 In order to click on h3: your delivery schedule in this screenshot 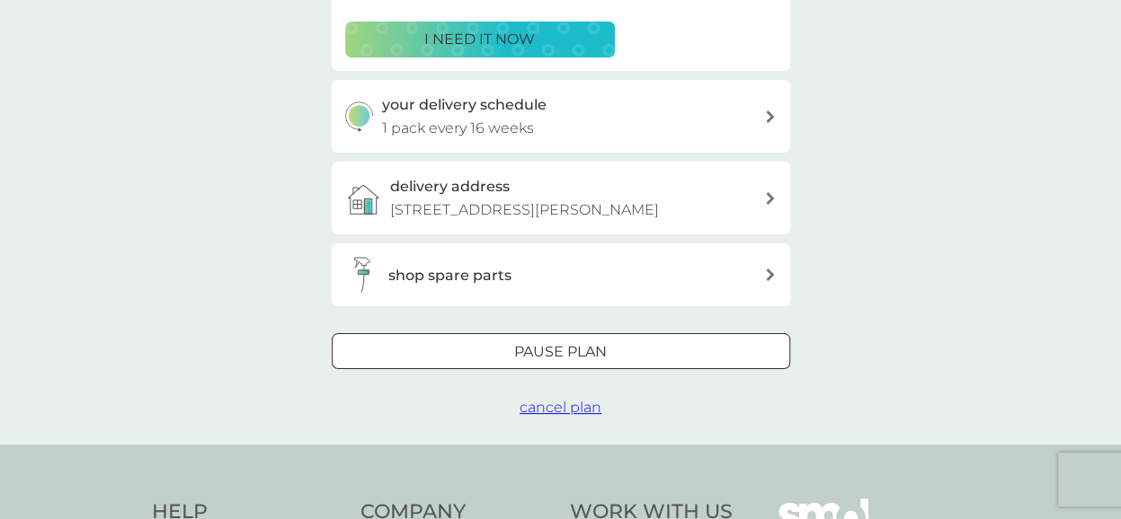, I will do `click(464, 105)`.